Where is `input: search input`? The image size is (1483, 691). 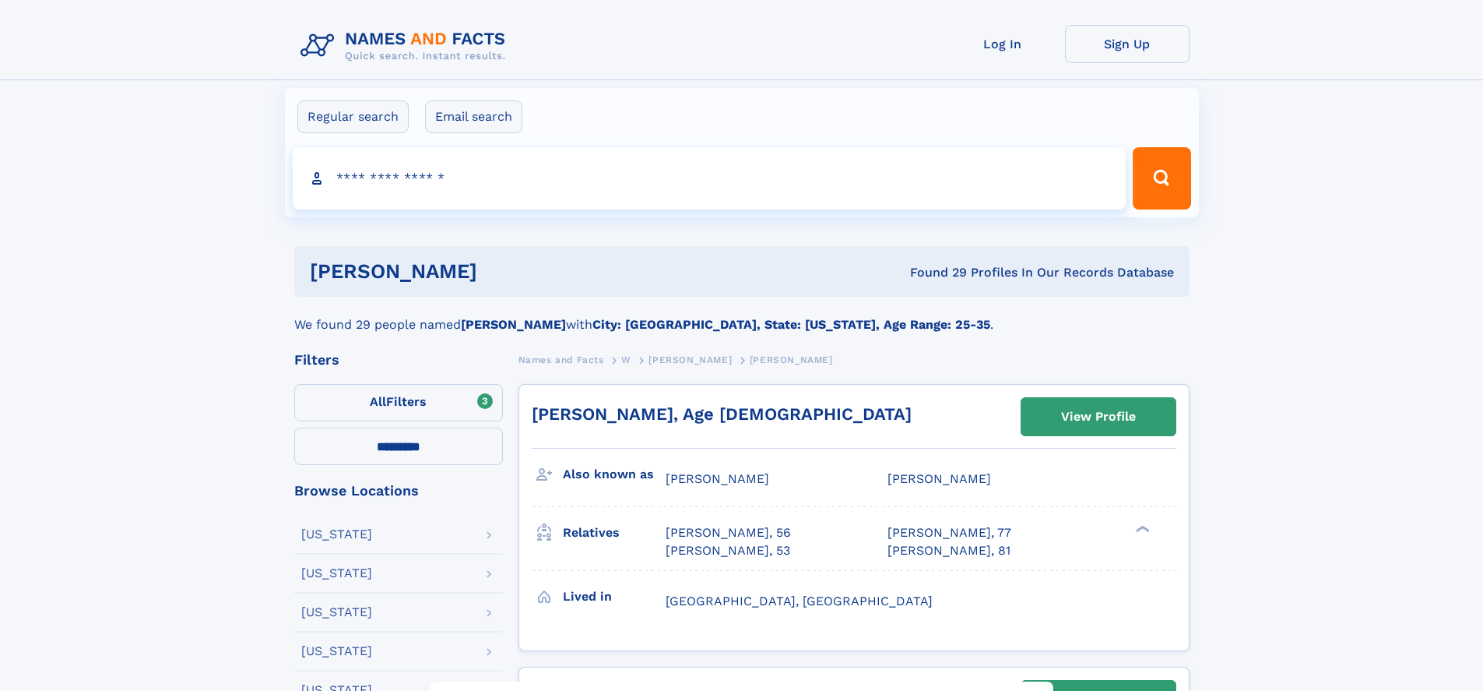 input: search input is located at coordinates (709, 178).